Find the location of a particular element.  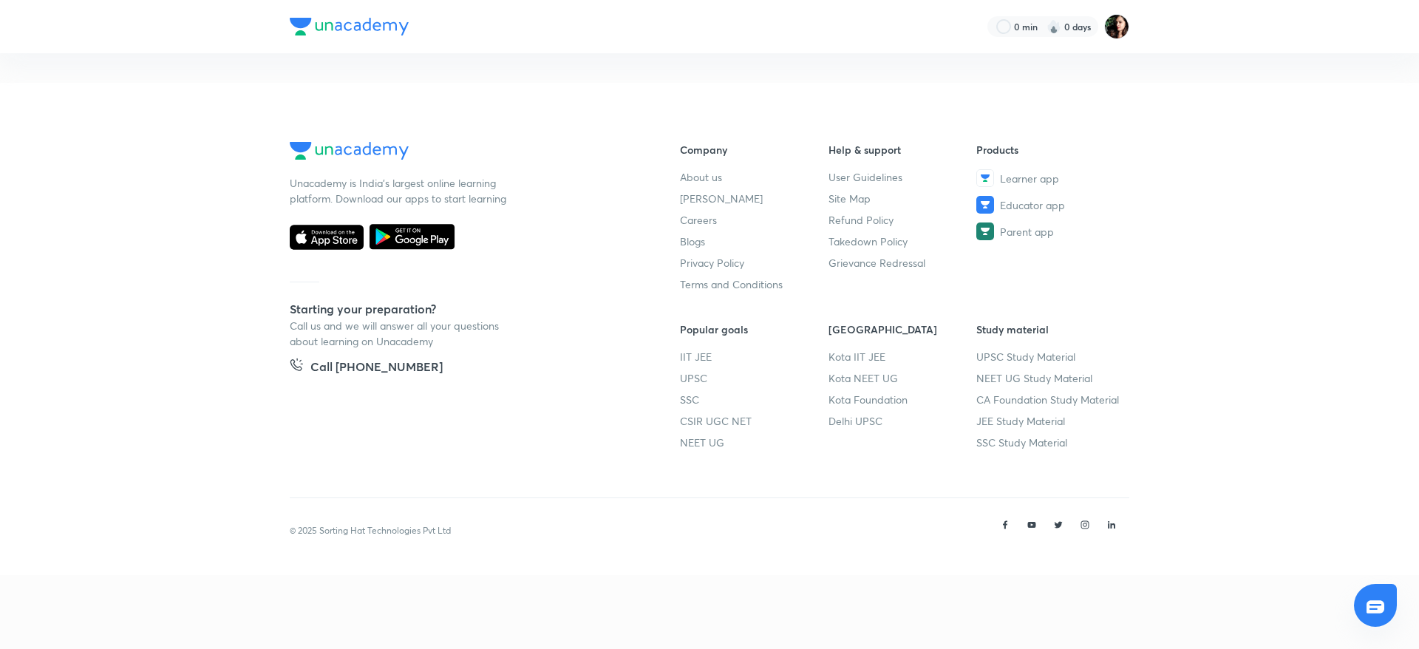

span: Parent app is located at coordinates (1027, 231).